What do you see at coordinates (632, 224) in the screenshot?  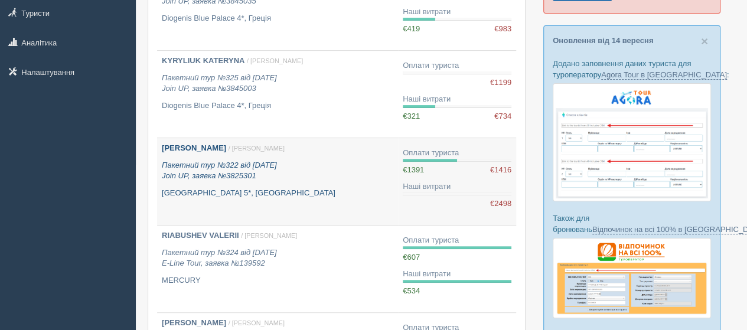 I see `p: Також для бронювань :` at bounding box center [632, 224].